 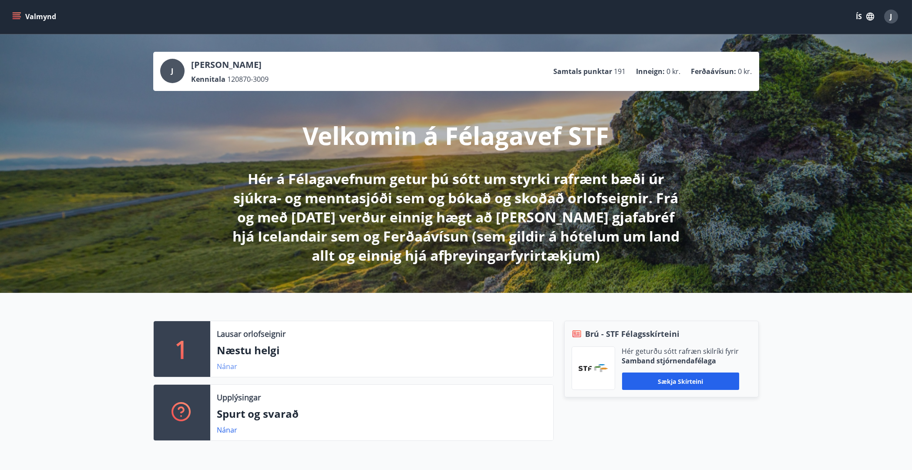 I want to click on p: Samband stjórnendafélaga, so click(x=680, y=361).